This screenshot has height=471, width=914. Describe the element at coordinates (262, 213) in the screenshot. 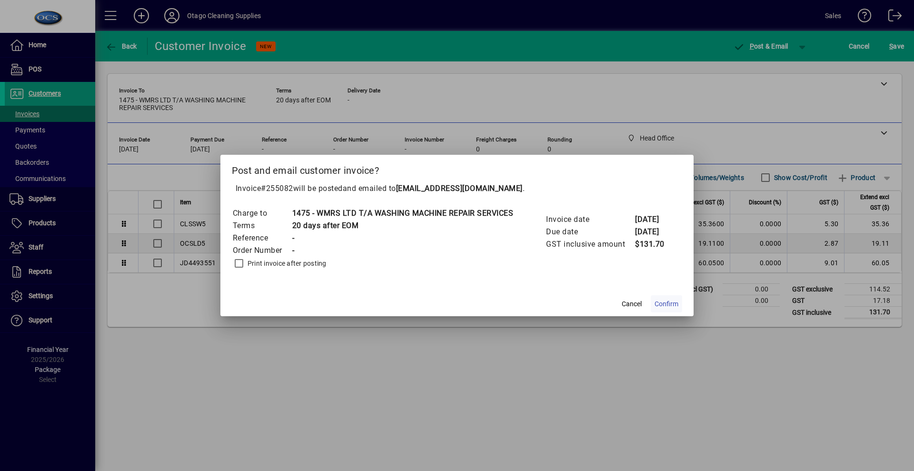

I see `td: Charge to` at that location.